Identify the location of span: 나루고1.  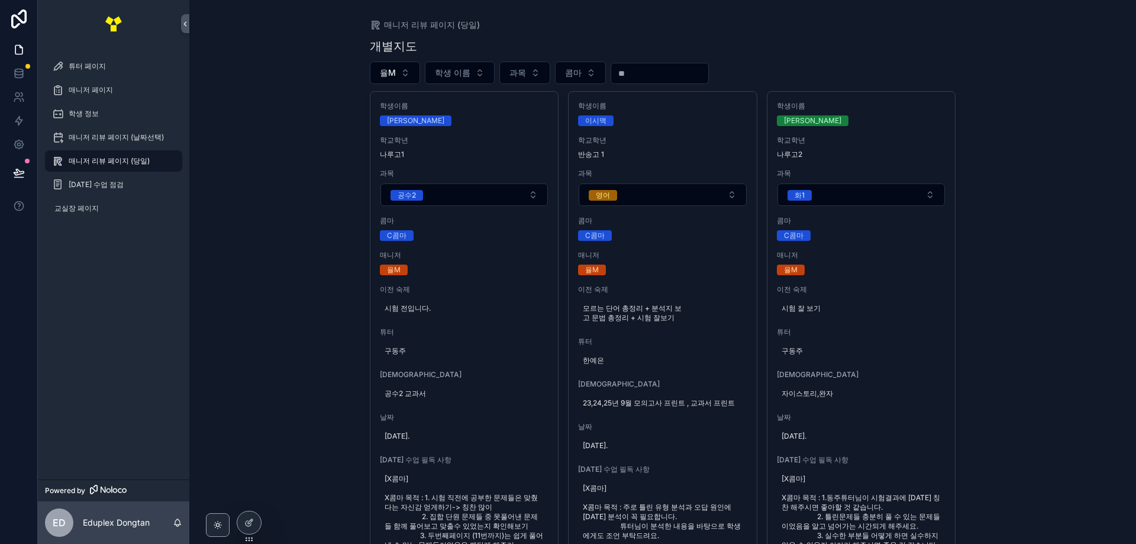
(464, 154).